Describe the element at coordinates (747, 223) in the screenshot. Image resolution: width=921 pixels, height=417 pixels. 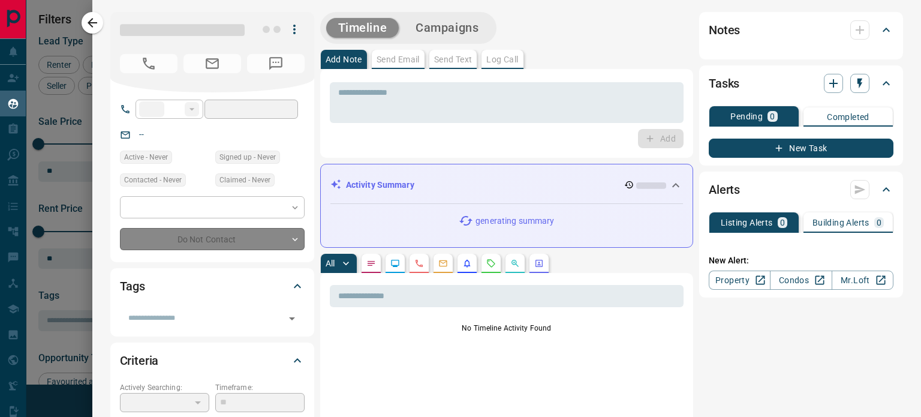
I see `p: Listing Alerts` at that location.